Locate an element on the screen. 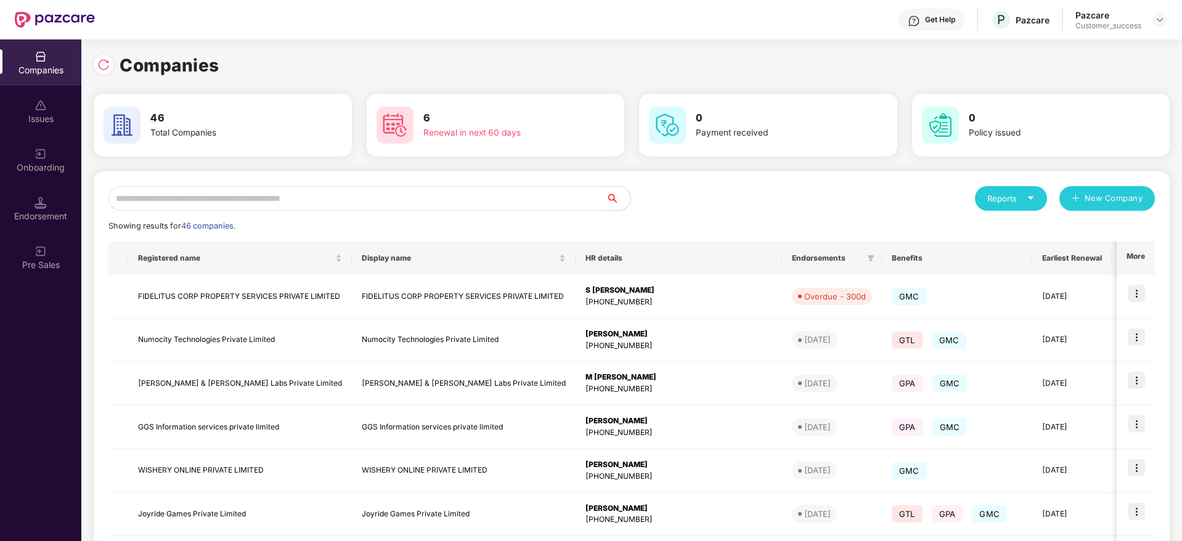 Image resolution: width=1182 pixels, height=541 pixels. h1: Companies is located at coordinates (169, 65).